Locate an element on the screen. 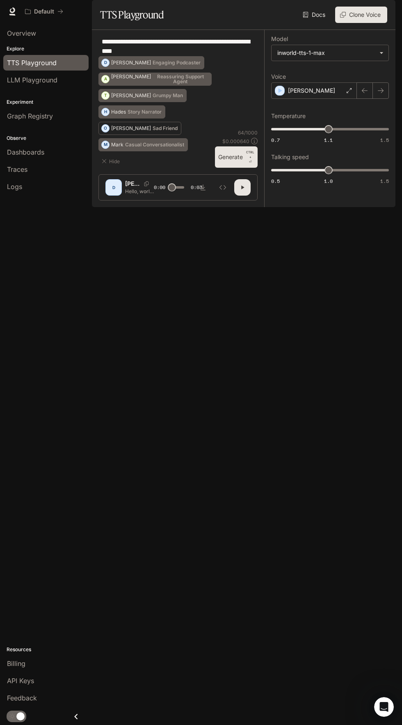 Image resolution: width=402 pixels, height=725 pixels. span: 0.5 is located at coordinates (275, 181).